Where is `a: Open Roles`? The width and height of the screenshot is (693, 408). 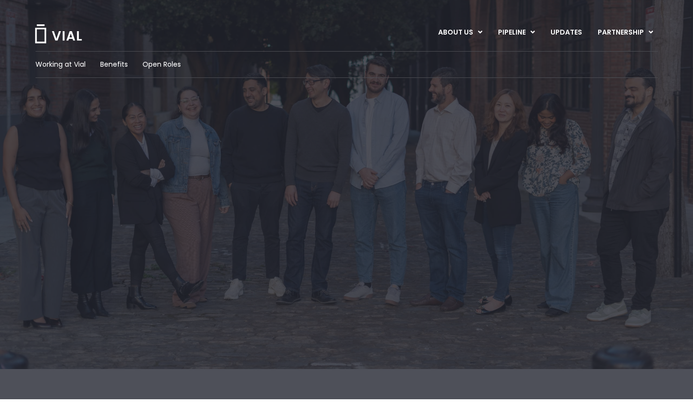
a: Open Roles is located at coordinates (162, 64).